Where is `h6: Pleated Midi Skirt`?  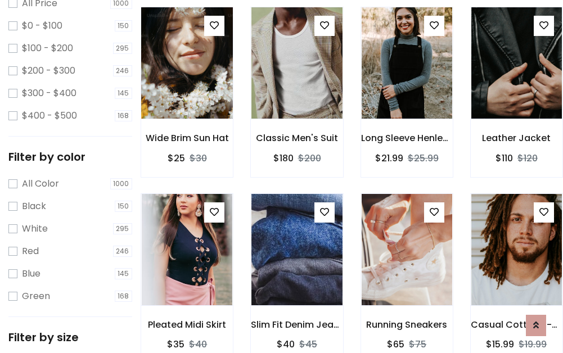 h6: Pleated Midi Skirt is located at coordinates (187, 325).